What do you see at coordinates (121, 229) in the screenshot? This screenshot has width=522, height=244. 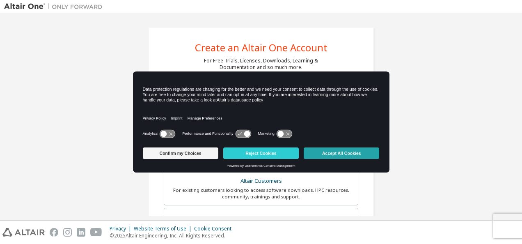 I see `div: Privacy` at bounding box center [121, 229].